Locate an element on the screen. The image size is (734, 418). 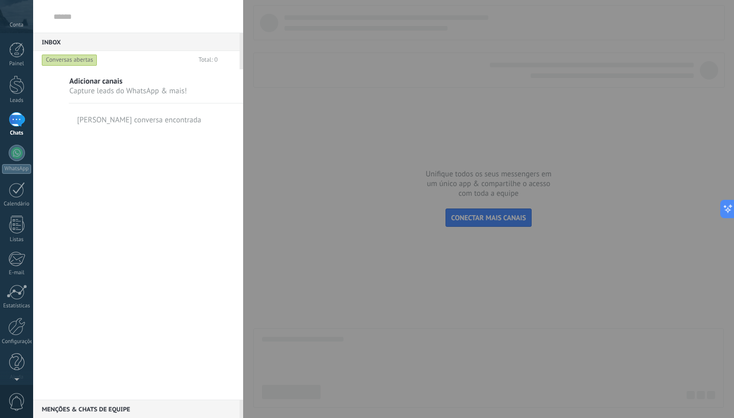
div: Leads is located at coordinates (17, 100).